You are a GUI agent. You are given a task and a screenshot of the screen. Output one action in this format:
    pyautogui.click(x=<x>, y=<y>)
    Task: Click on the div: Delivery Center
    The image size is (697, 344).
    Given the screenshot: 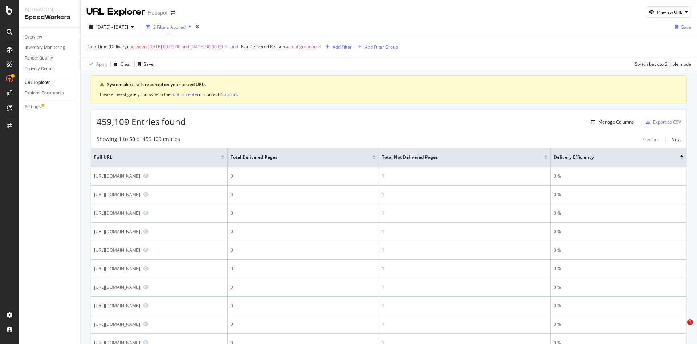 What is the action you would take?
    pyautogui.click(x=39, y=69)
    